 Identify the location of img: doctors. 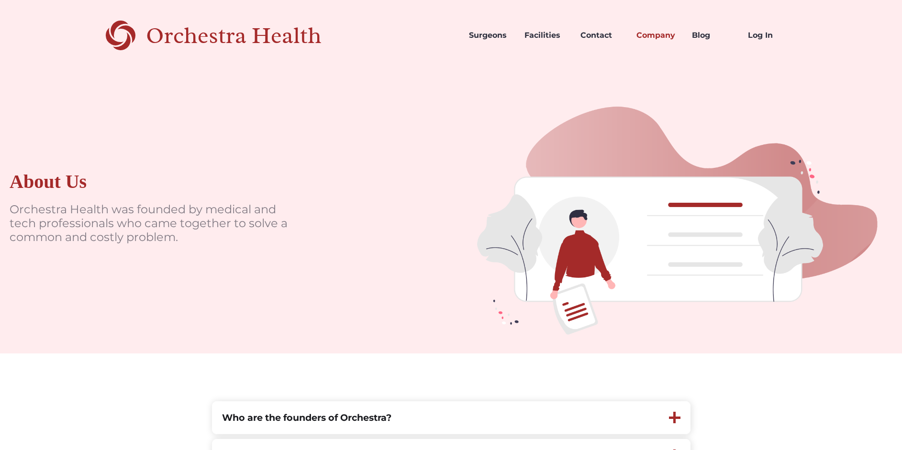
(677, 212).